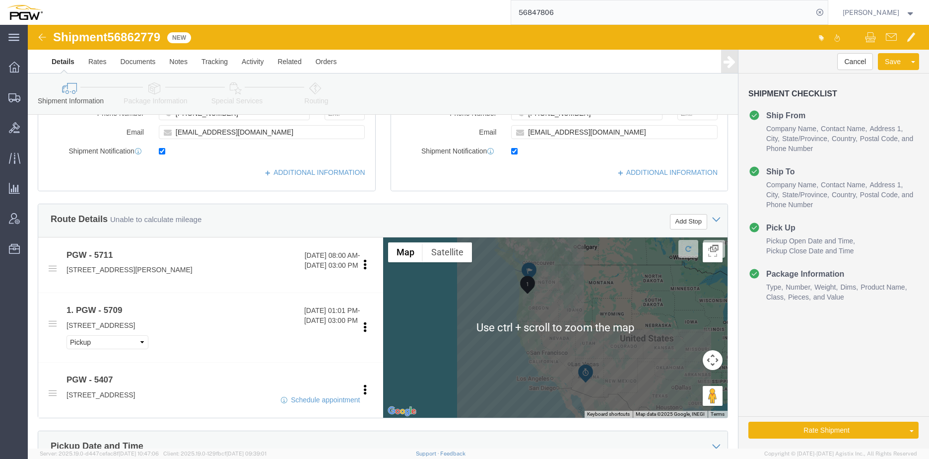 The width and height of the screenshot is (929, 459). Describe the element at coordinates (99, 453) in the screenshot. I see `span: Server: 2025.19.0-d447cefac8f` at that location.